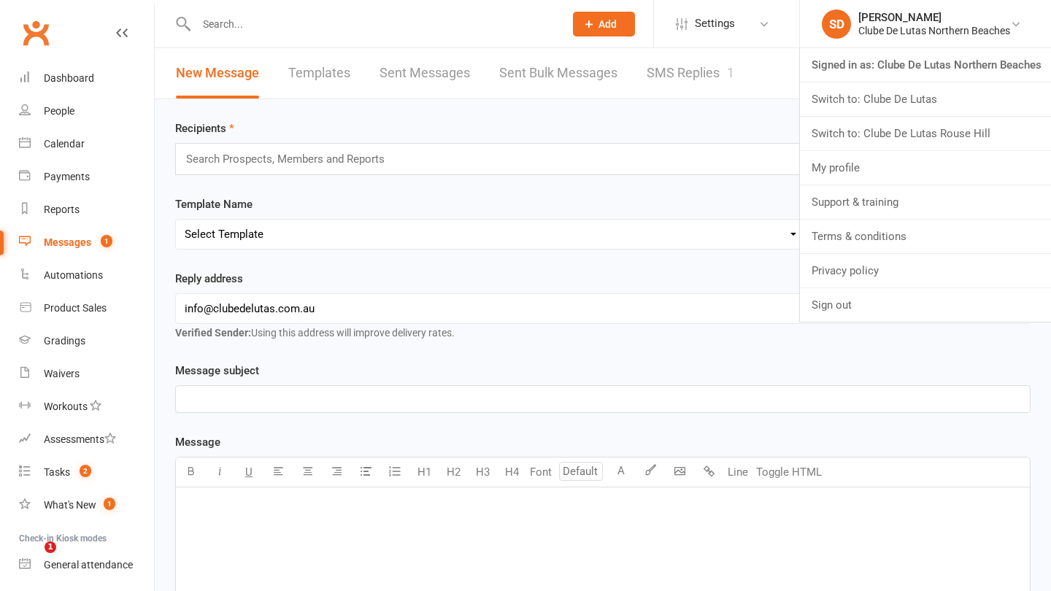 The width and height of the screenshot is (1051, 591). What do you see at coordinates (482, 472) in the screenshot?
I see `button: H3` at bounding box center [482, 472].